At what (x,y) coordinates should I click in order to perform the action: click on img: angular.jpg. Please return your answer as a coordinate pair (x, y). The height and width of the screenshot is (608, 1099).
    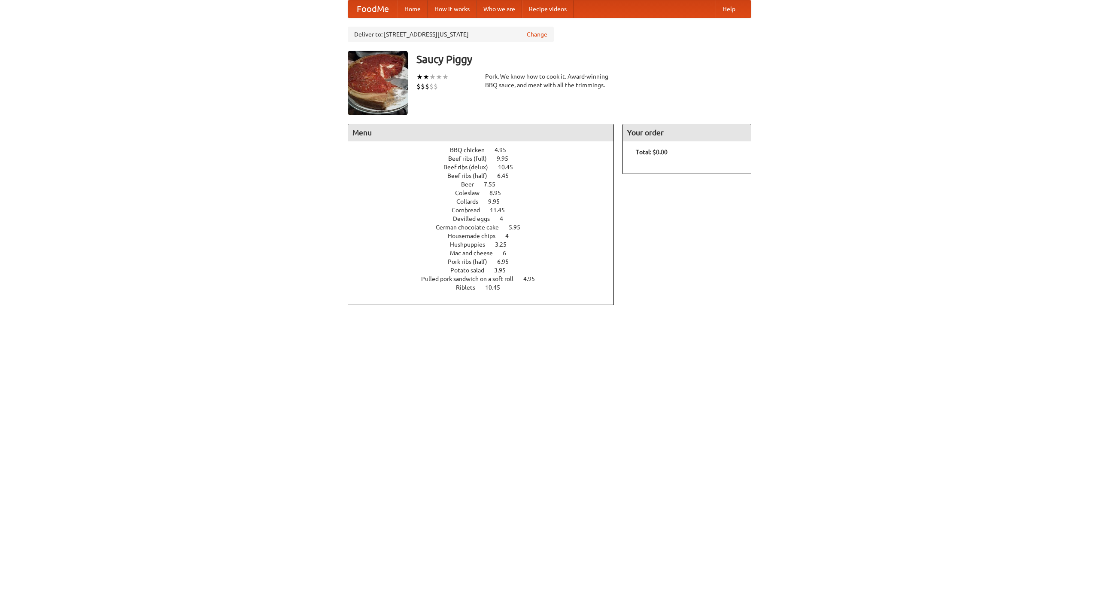
    Looking at the image, I should click on (378, 83).